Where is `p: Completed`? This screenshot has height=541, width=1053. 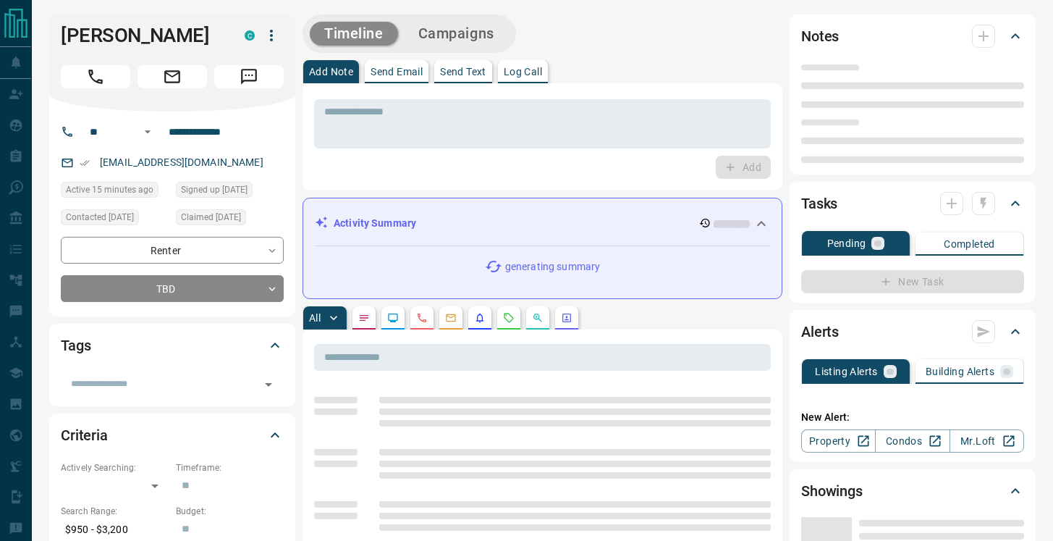 p: Completed is located at coordinates (969, 244).